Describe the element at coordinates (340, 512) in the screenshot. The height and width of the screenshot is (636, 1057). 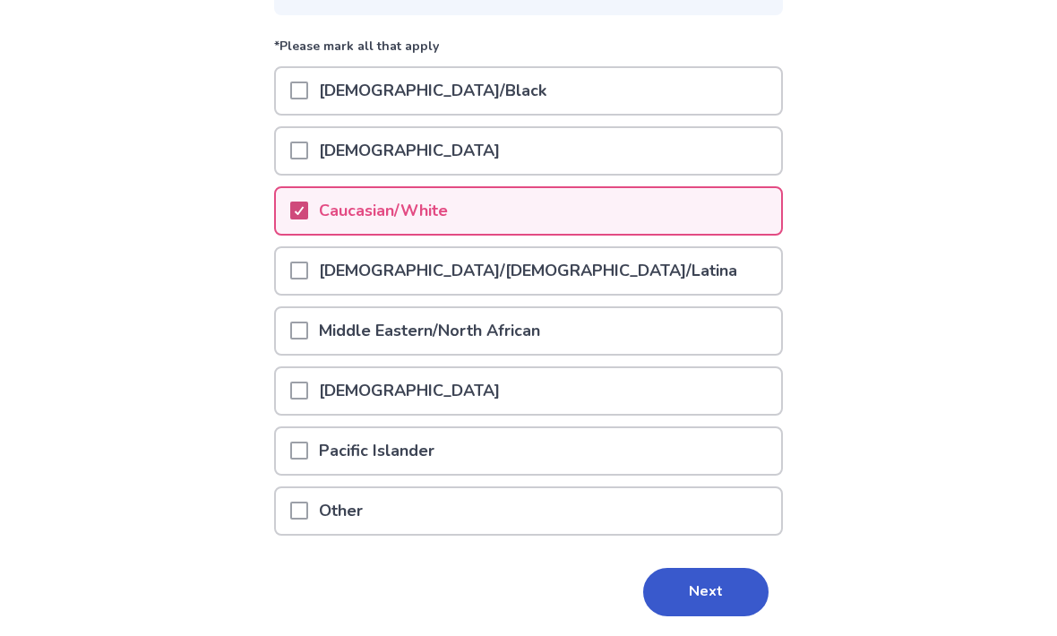
I see `p: Other` at that location.